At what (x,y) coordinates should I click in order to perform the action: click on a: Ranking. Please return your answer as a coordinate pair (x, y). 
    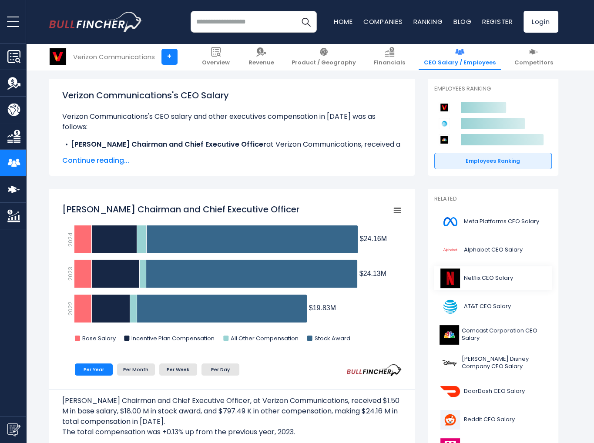
    Looking at the image, I should click on (428, 21).